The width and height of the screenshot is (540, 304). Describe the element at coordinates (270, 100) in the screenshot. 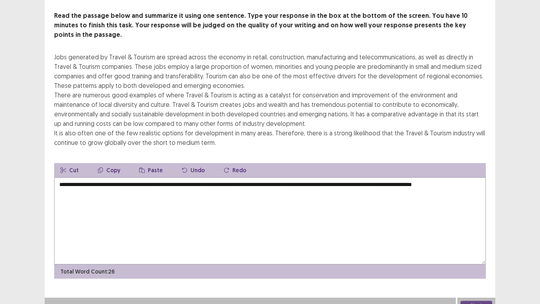

I see `div: Jobs generated by Travel & Tourism are spread across the economy in retail, construction, manufac...` at that location.